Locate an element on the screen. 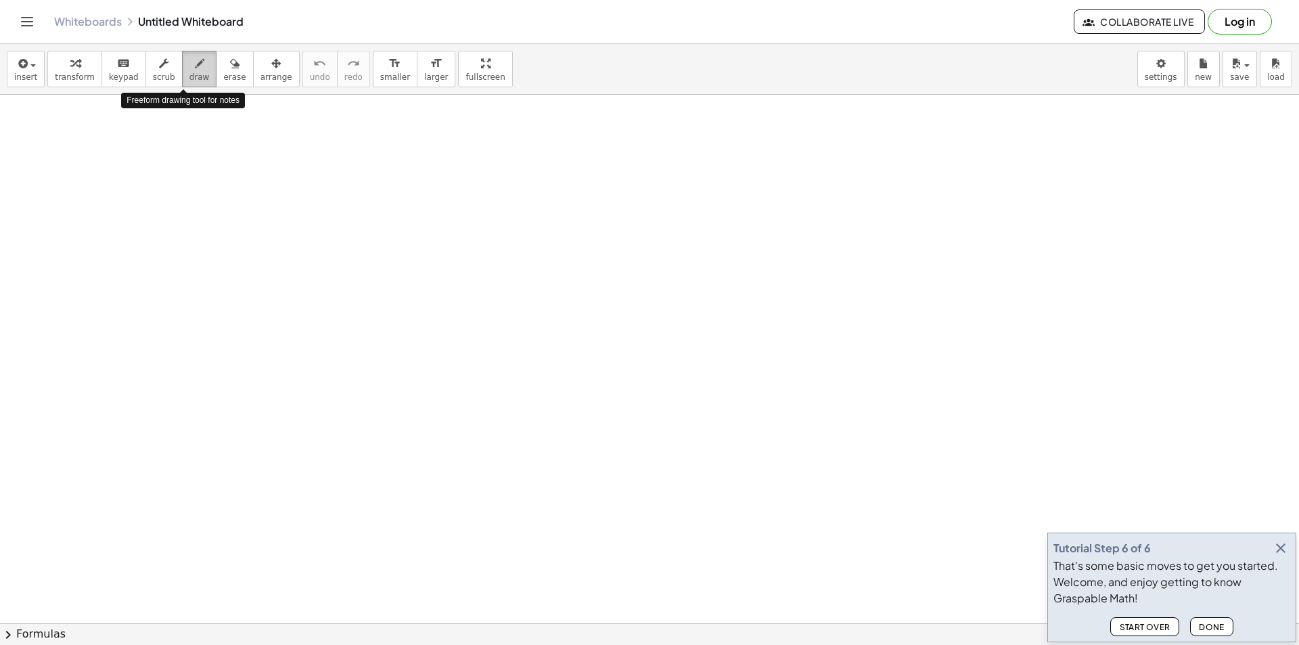  button: redoredo is located at coordinates (353, 69).